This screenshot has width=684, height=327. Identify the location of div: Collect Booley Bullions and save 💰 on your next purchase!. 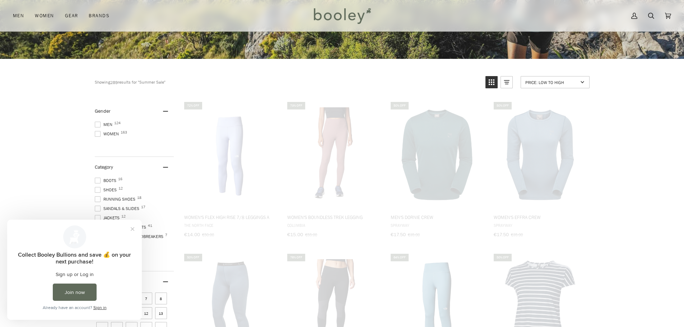
(67, 38).